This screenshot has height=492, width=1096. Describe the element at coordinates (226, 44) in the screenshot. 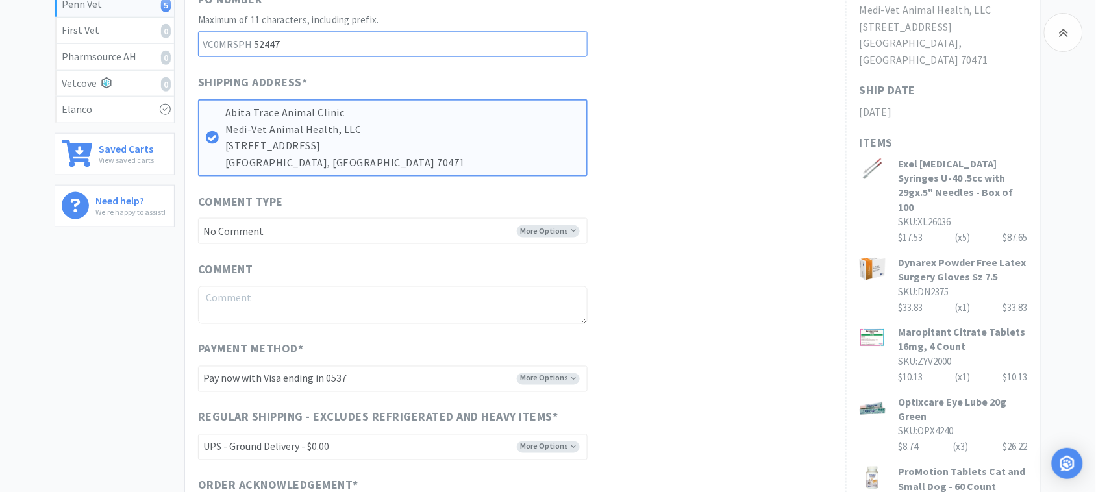

I see `span: VC0MRSPH` at that location.